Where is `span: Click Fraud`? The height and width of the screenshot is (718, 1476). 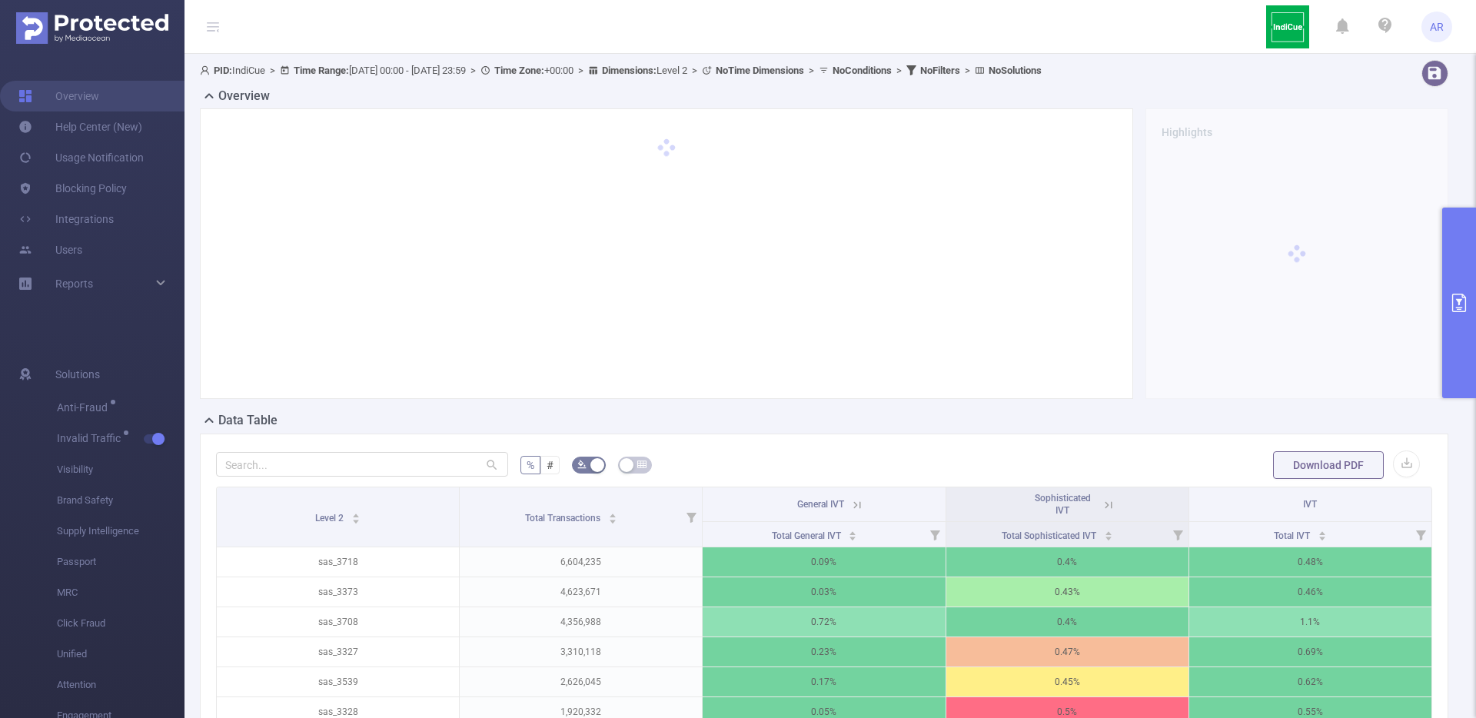 span: Click Fraud is located at coordinates (121, 624).